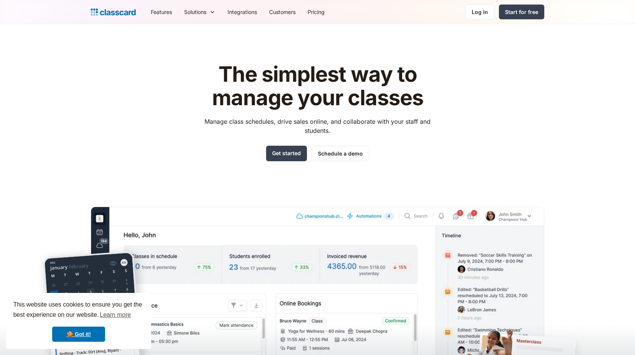  What do you see at coordinates (79, 321) in the screenshot?
I see `div: cookieconsent` at bounding box center [79, 321].